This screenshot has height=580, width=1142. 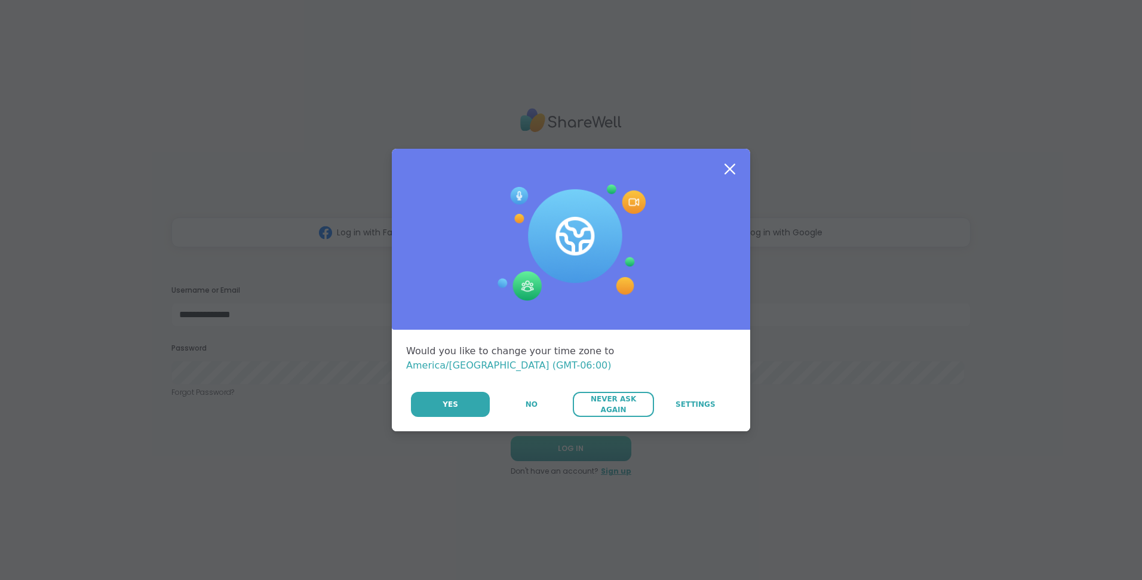 What do you see at coordinates (571, 243) in the screenshot?
I see `img: Session Experience` at bounding box center [571, 243].